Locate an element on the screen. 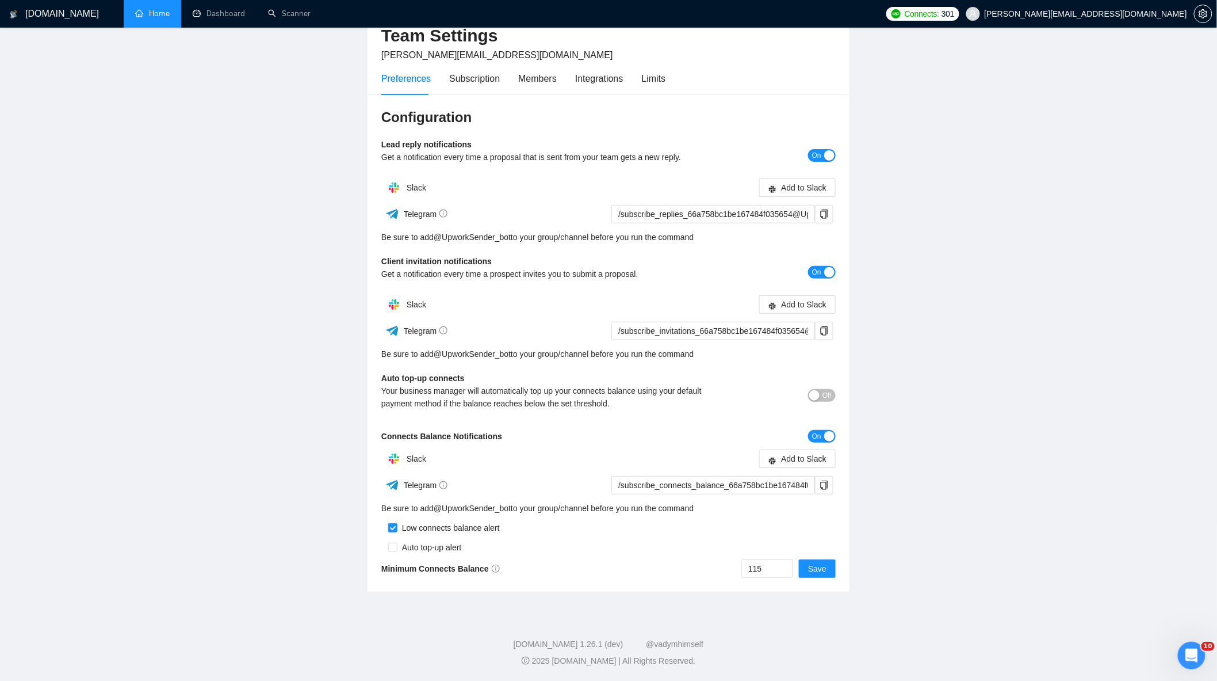  div: Members is located at coordinates (537, 78).